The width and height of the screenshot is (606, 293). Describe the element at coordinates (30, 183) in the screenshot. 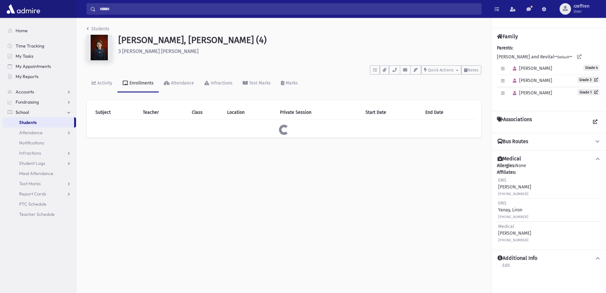

I see `span: Test Marks` at that location.